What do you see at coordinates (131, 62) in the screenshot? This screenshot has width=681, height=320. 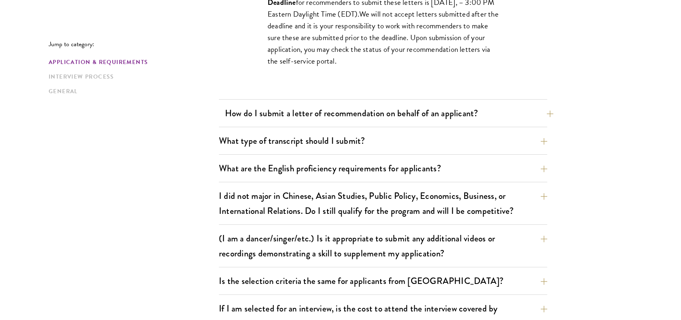 I see `a: Application & Requirements` at bounding box center [131, 62].